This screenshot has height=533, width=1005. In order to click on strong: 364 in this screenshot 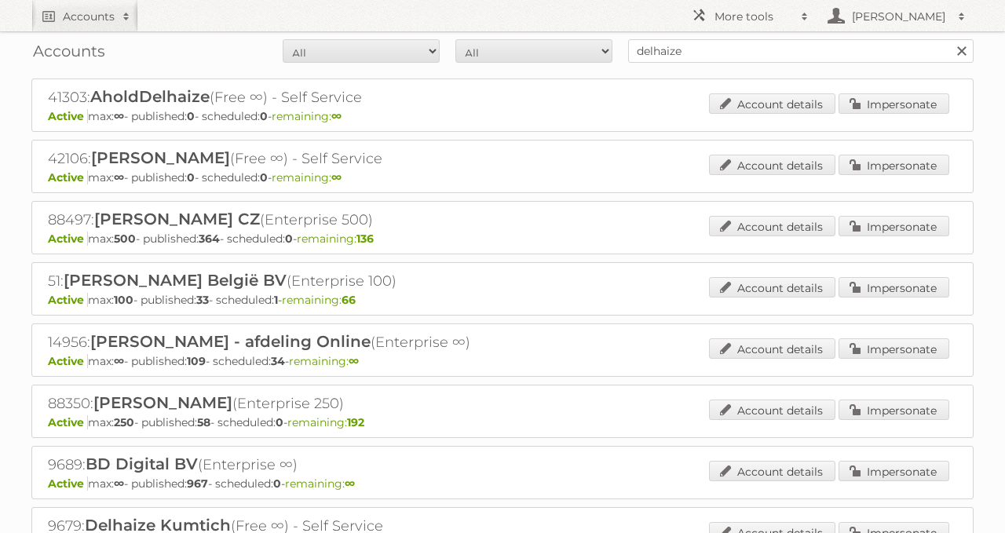, I will do `click(209, 239)`.